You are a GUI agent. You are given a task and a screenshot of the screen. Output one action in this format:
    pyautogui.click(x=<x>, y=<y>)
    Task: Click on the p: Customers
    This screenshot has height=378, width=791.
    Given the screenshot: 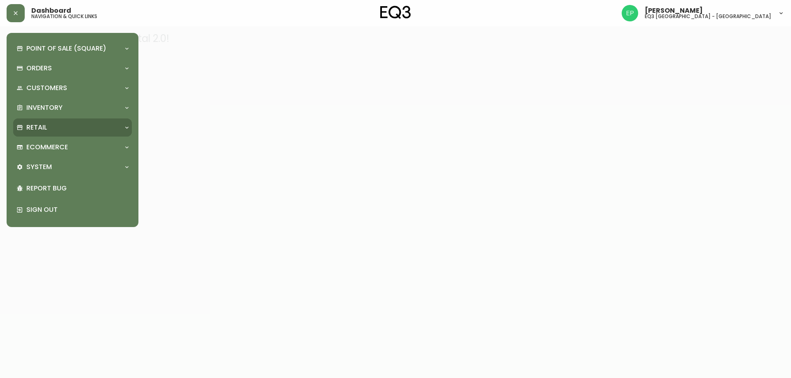 What is the action you would take?
    pyautogui.click(x=47, y=88)
    